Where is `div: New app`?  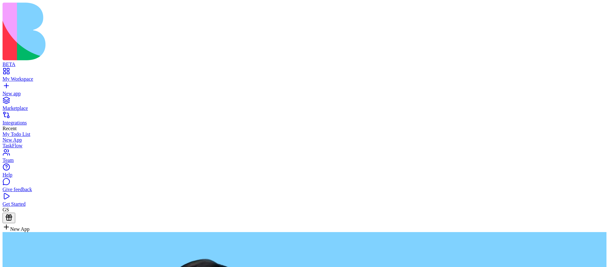 div: New app is located at coordinates (304, 94).